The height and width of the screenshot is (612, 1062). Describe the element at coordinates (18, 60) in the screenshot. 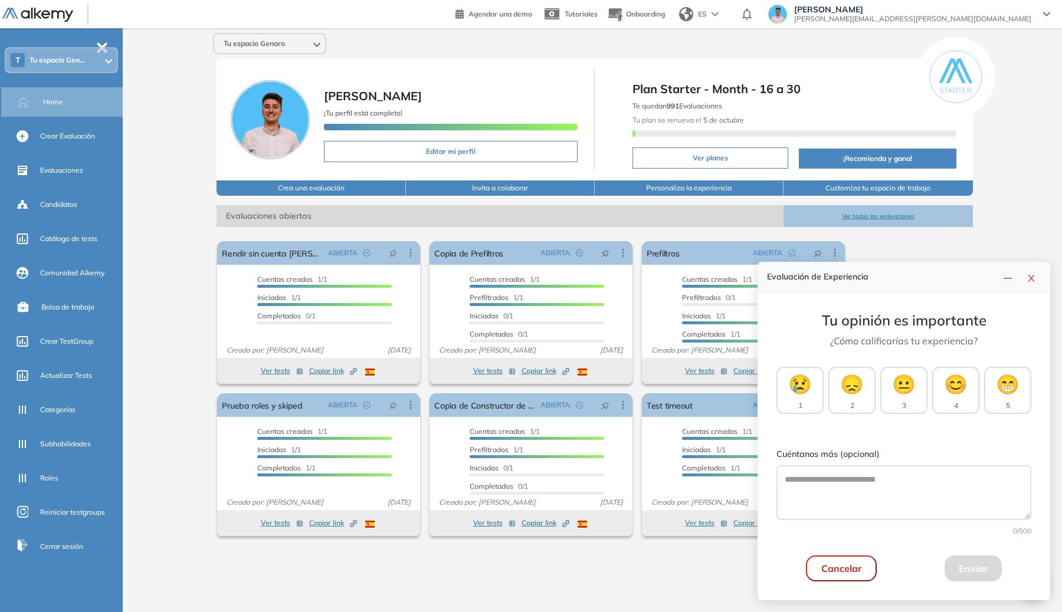

I see `span: T` at that location.